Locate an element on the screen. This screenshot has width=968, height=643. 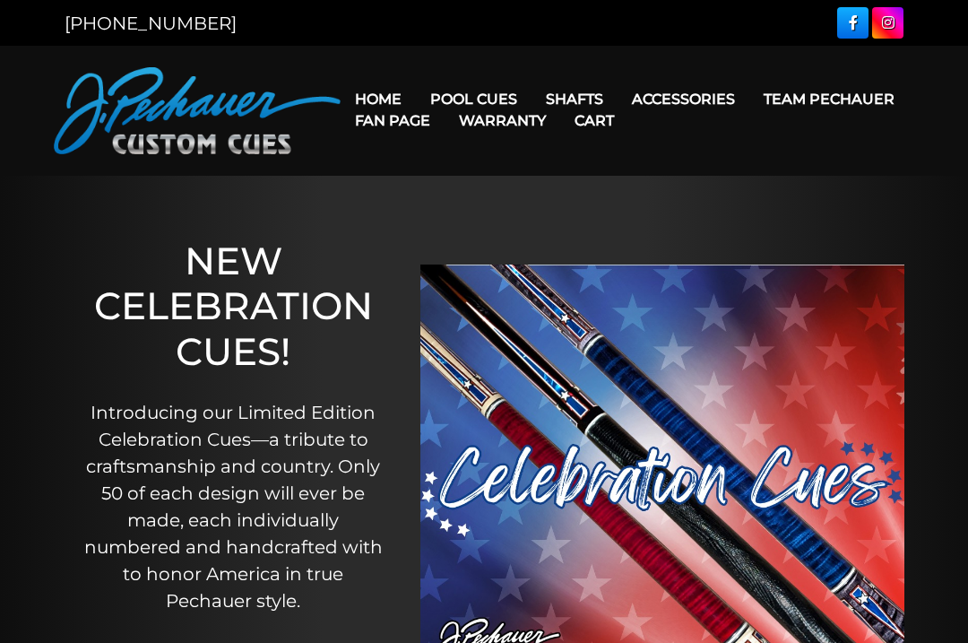
a: Shafts is located at coordinates (575, 99).